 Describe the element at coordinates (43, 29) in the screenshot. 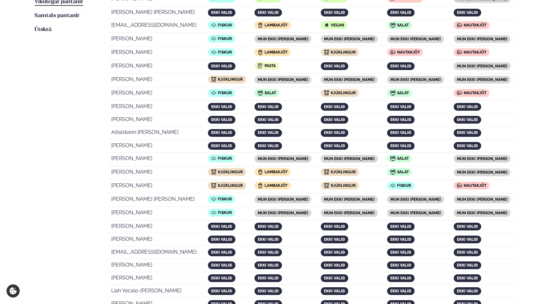

I see `span: Útskrá` at that location.